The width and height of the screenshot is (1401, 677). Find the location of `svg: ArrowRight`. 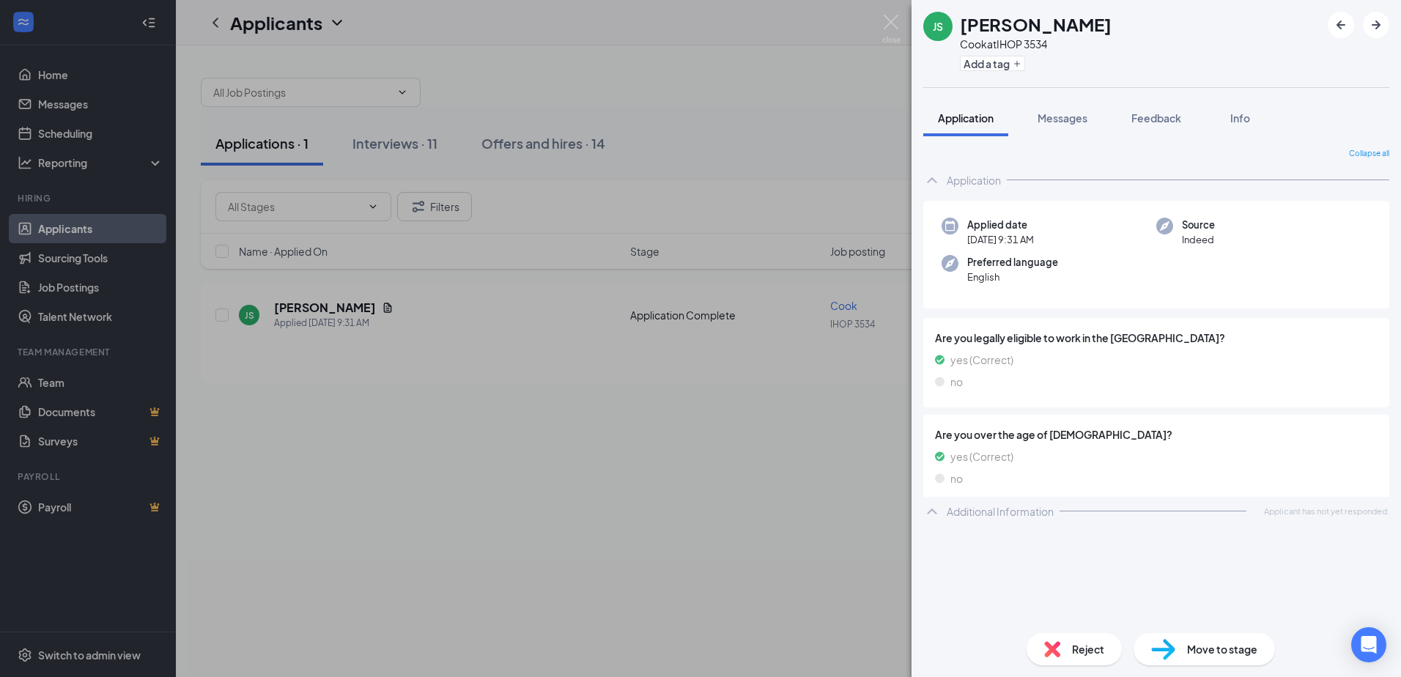

svg: ArrowRight is located at coordinates (1376, 25).